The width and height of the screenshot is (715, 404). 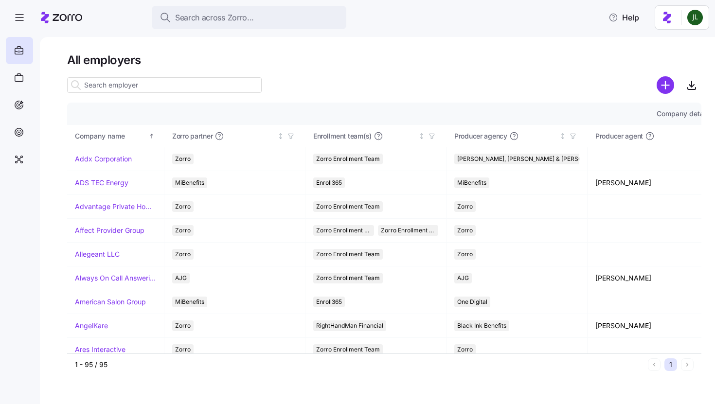 I want to click on th: Enrollment team(s)Not sorted, so click(x=376, y=136).